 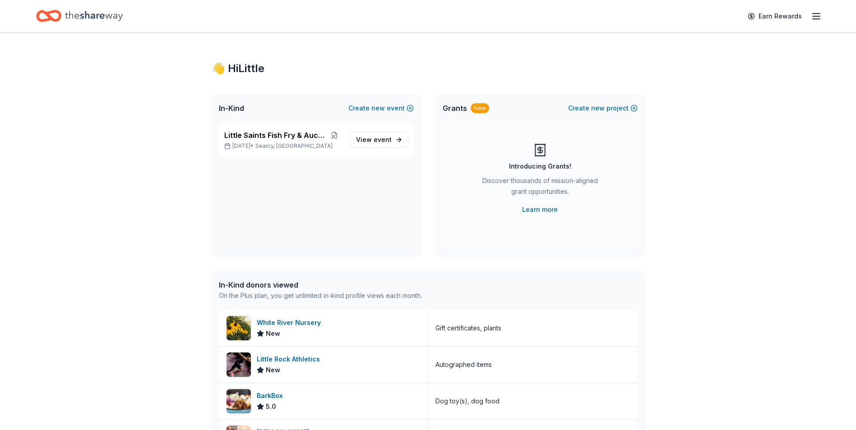 I want to click on div: Introducing Grants!, so click(x=540, y=166).